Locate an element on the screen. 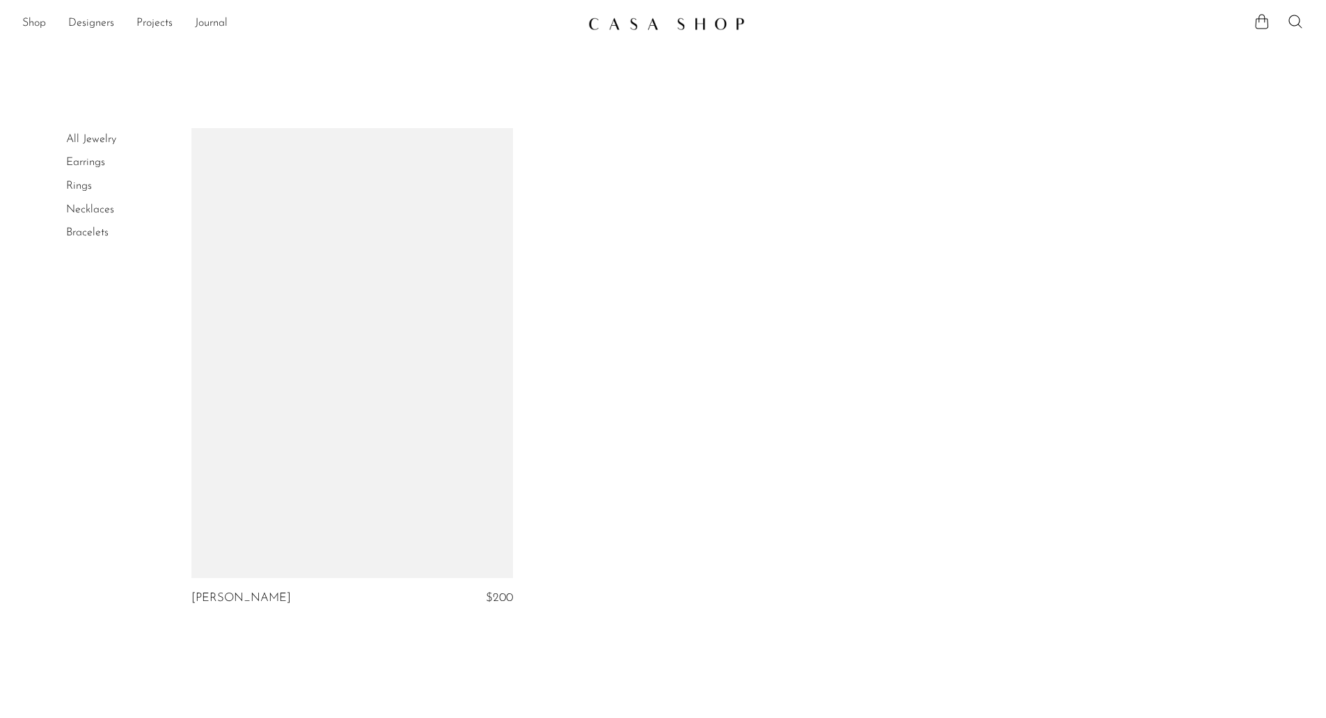 This screenshot has height=718, width=1326. a: Bracelets is located at coordinates (87, 233).